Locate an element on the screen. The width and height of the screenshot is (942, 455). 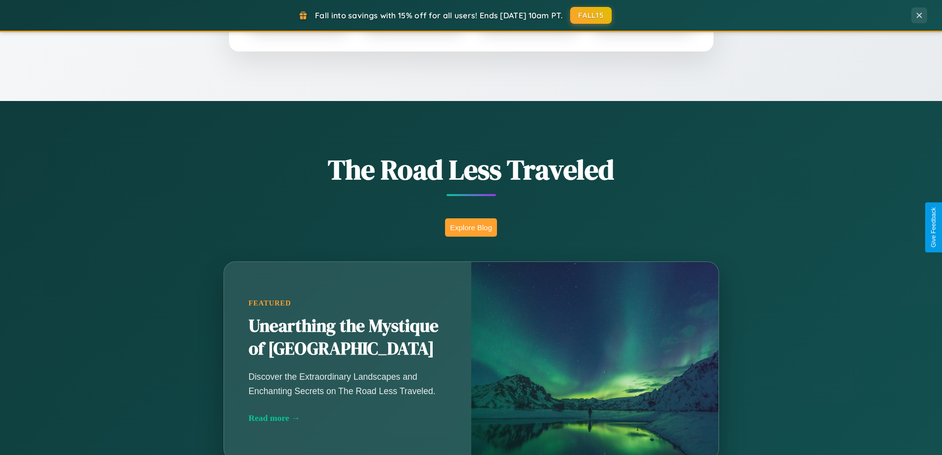
button: FALL15 is located at coordinates (591, 15).